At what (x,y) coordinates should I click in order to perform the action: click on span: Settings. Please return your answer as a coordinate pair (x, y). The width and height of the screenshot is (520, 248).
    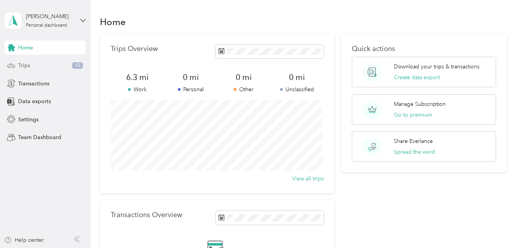
    Looking at the image, I should click on (28, 119).